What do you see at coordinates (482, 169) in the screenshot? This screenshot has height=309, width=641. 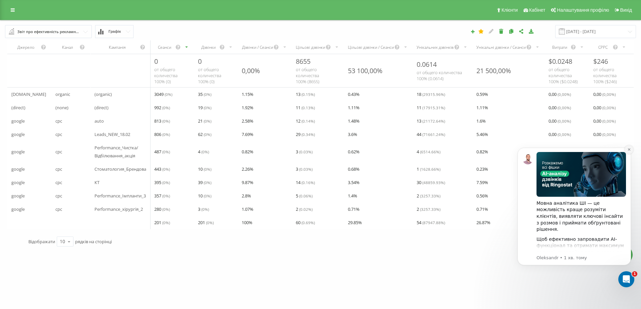 I see `span: 0.23 %` at bounding box center [482, 169].